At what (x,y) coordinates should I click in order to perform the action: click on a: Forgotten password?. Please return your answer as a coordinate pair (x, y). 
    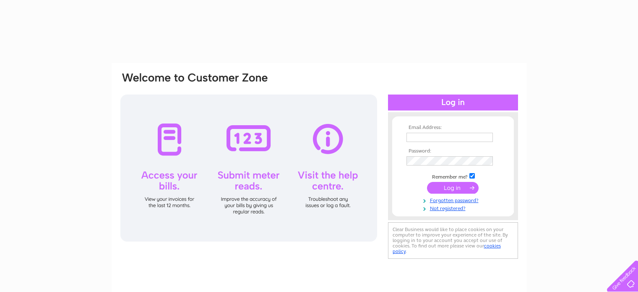
    Looking at the image, I should click on (454, 199).